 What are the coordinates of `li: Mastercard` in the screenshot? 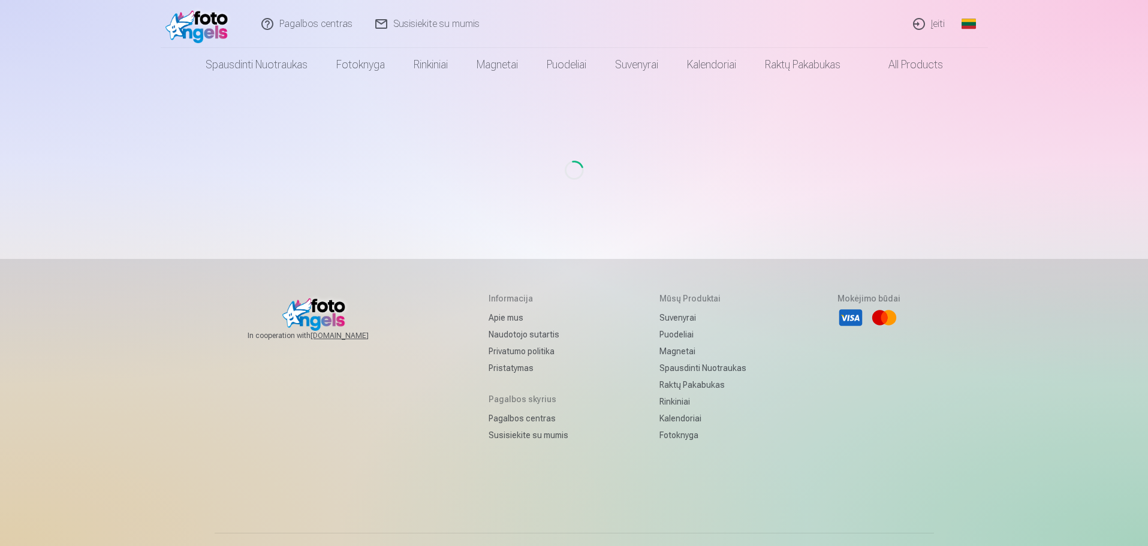 It's located at (884, 318).